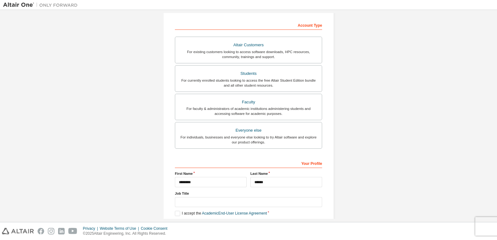 The height and width of the screenshot is (240, 497). Describe the element at coordinates (249, 74) in the screenshot. I see `div: Students` at that location.